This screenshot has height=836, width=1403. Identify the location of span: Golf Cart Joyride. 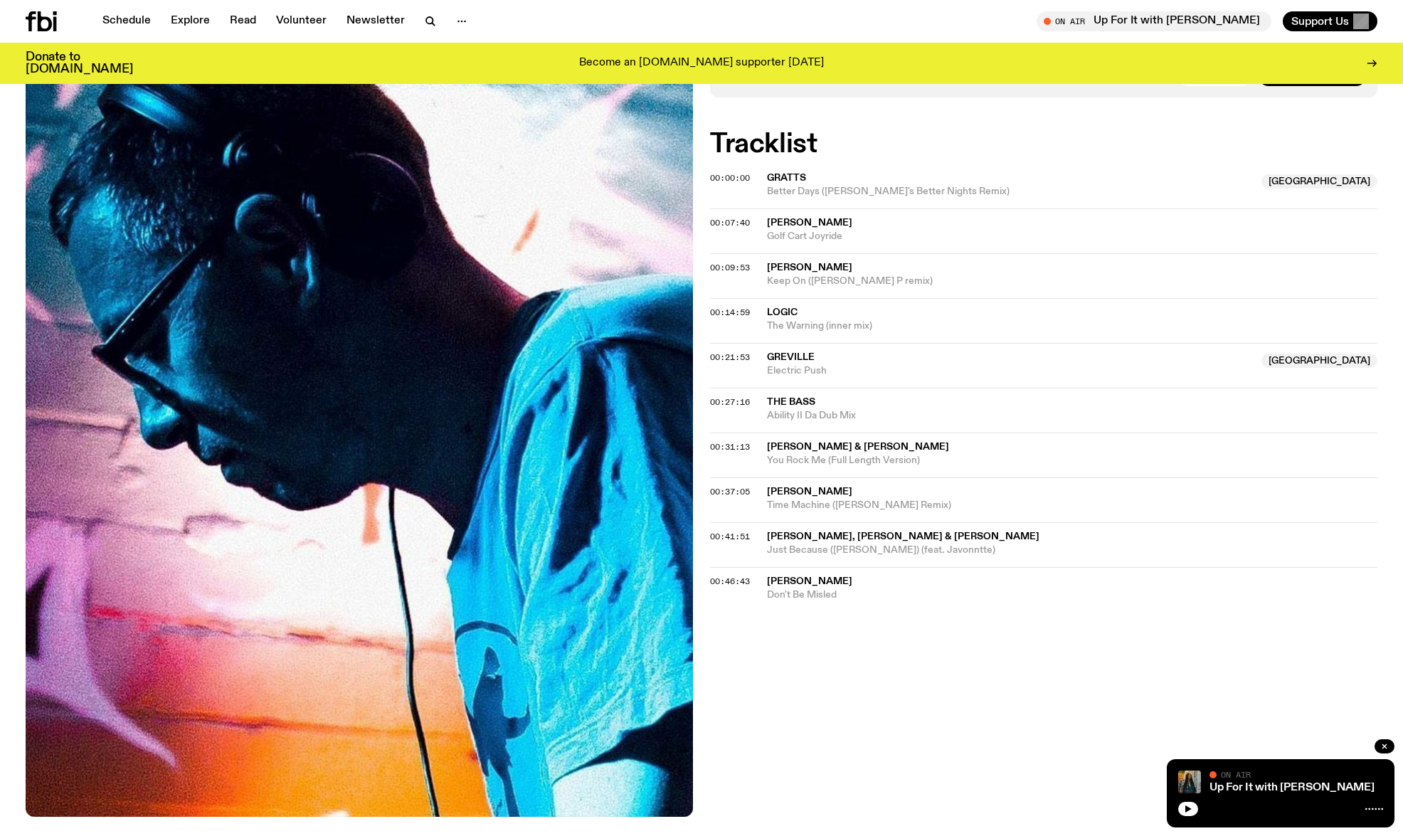
(1072, 236).